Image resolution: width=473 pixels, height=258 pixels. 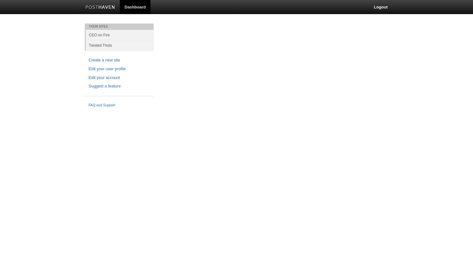 What do you see at coordinates (119, 105) in the screenshot?
I see `a: FAQ and Support` at bounding box center [119, 105].